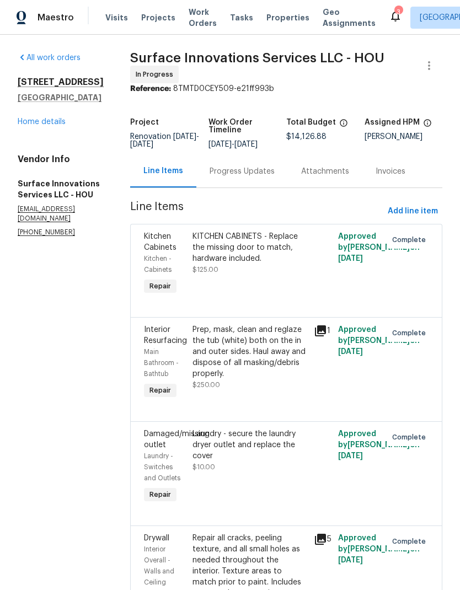  What do you see at coordinates (158, 264) in the screenshot?
I see `span: Kitchen - Cabinets` at bounding box center [158, 264].